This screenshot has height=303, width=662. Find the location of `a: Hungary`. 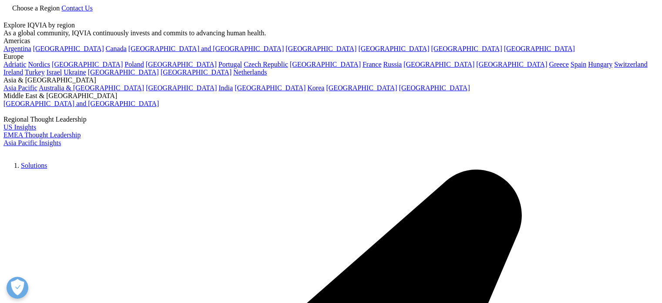

a: Hungary is located at coordinates (600, 64).